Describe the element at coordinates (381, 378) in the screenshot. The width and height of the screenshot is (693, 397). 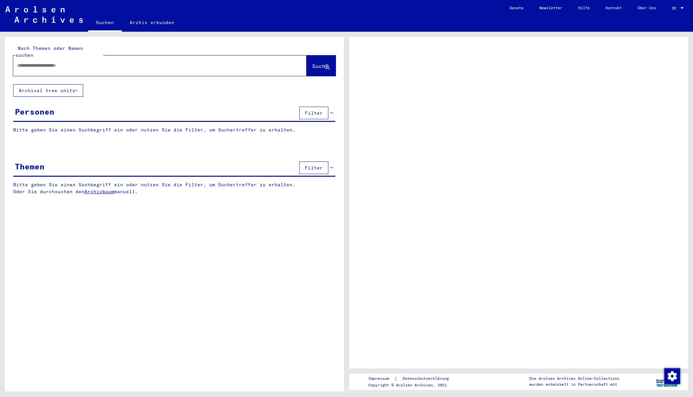
I see `a: Impressum` at that location.